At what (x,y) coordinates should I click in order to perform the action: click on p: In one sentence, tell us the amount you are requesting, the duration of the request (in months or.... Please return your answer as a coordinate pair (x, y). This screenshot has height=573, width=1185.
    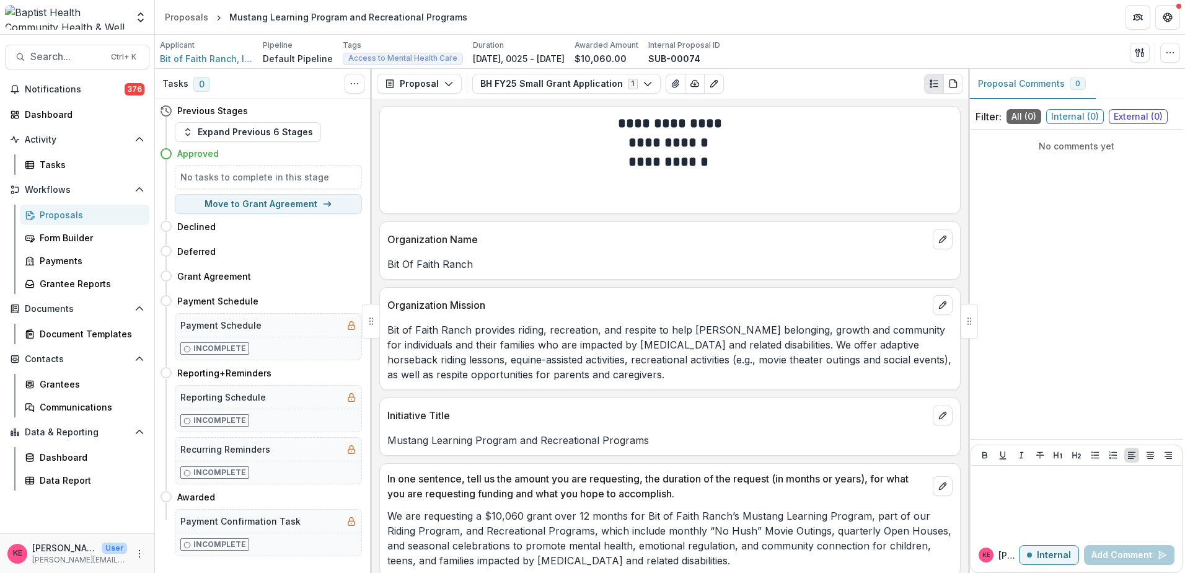
    Looking at the image, I should click on (657, 486).